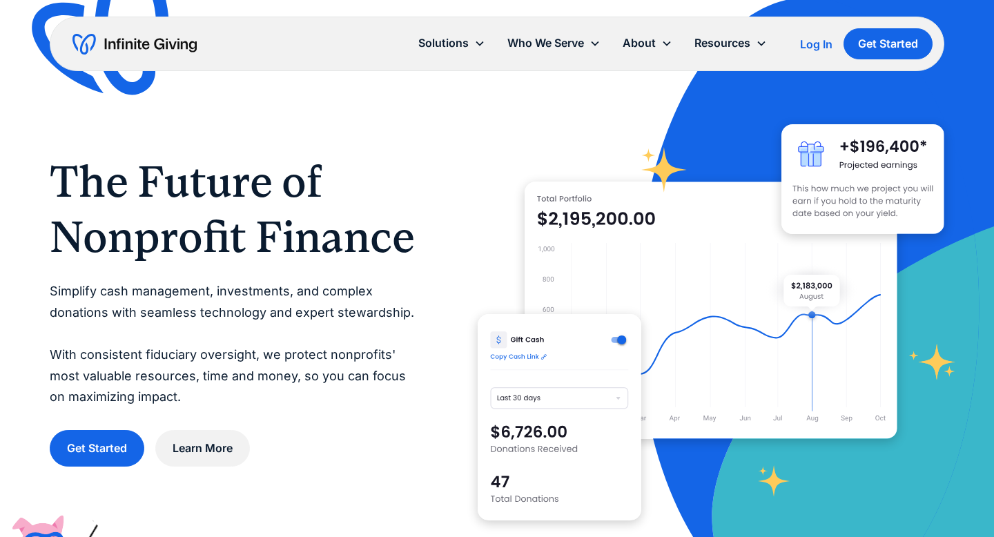 The height and width of the screenshot is (537, 994). Describe the element at coordinates (236, 344) in the screenshot. I see `p: Simplify cash management, investments, and complex donations with seamless technology and expert ...` at that location.